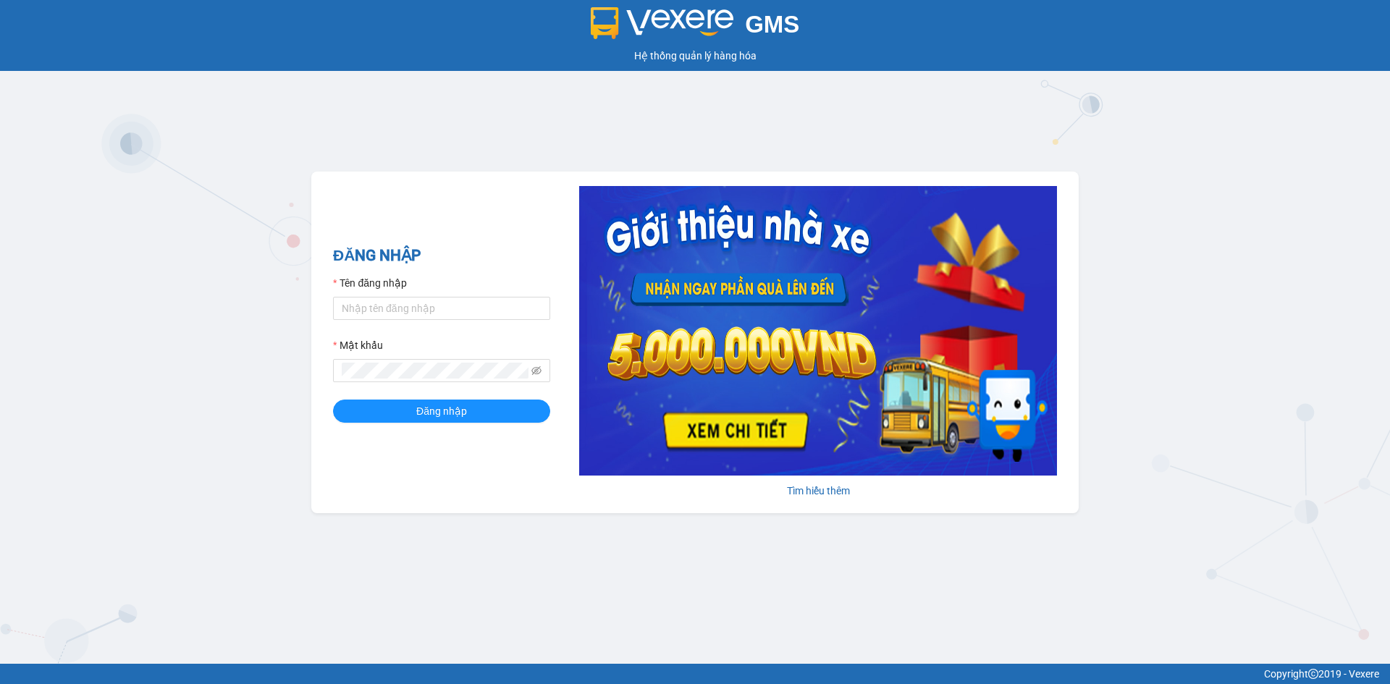 This screenshot has width=1390, height=684. Describe the element at coordinates (536, 371) in the screenshot. I see `span: eye-invisible` at that location.